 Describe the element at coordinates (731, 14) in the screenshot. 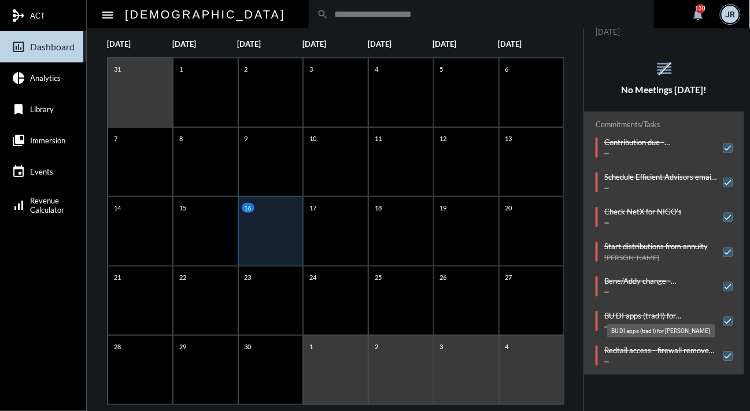

I see `div: JR` at that location.